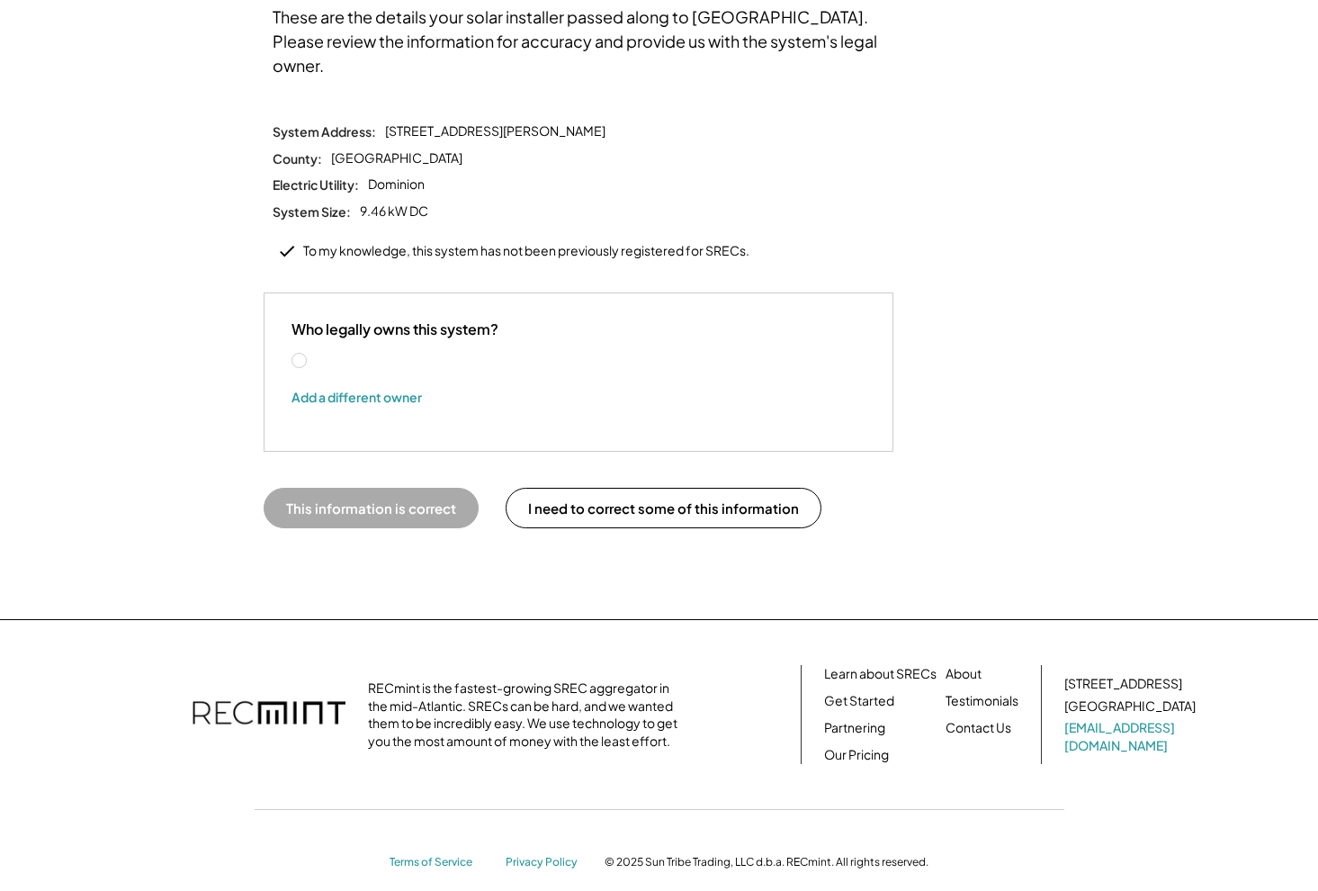  Describe the element at coordinates (964, 674) in the screenshot. I see `a: About` at that location.